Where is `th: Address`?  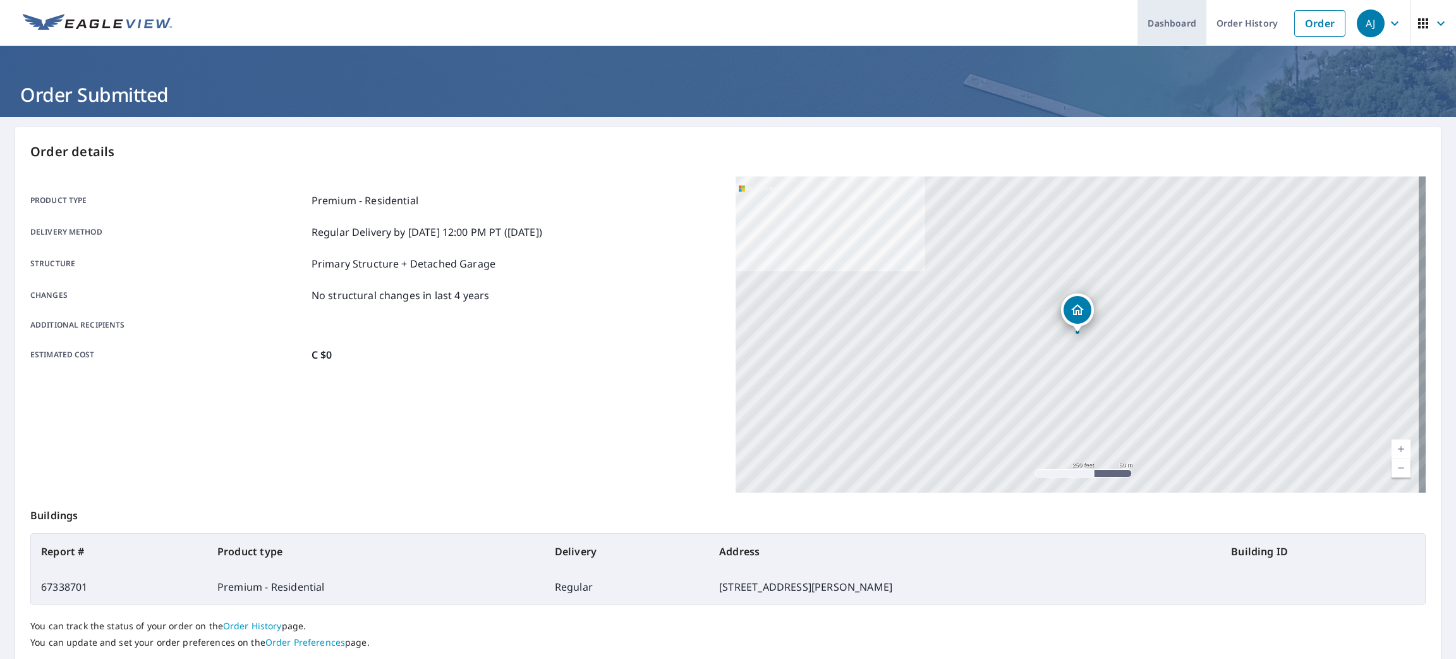
th: Address is located at coordinates (965, 551).